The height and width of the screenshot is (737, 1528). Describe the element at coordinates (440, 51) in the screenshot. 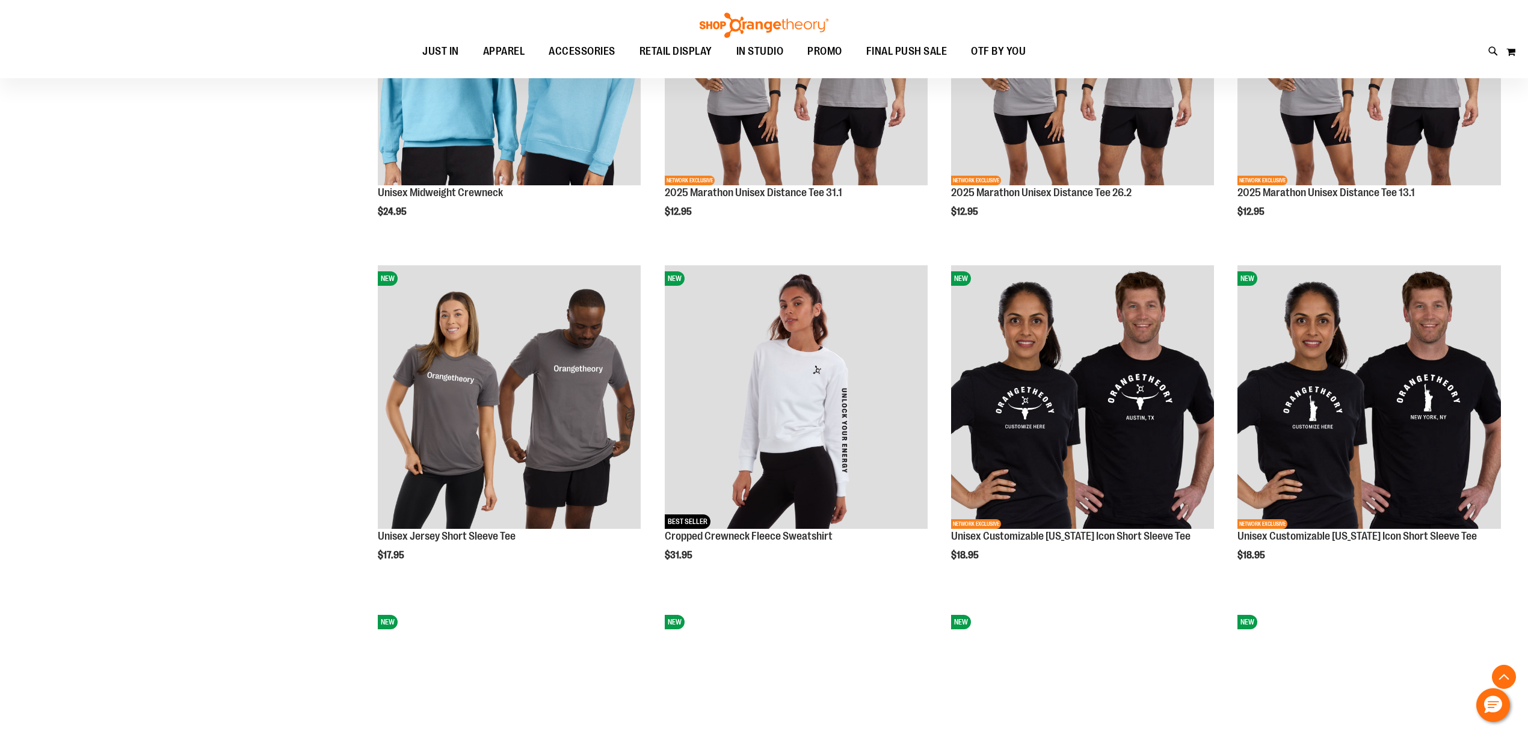

I see `a: JUST IN` at that location.